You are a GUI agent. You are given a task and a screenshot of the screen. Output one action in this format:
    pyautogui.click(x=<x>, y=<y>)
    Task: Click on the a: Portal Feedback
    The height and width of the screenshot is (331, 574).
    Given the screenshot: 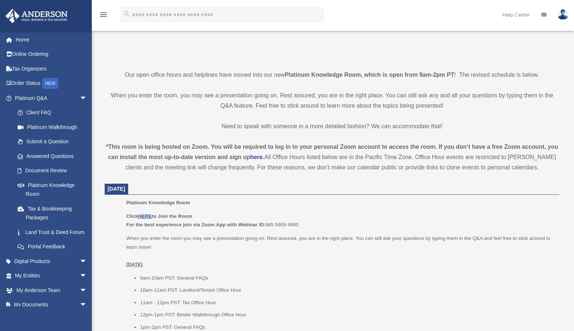 What is the action you would take?
    pyautogui.click(x=54, y=247)
    